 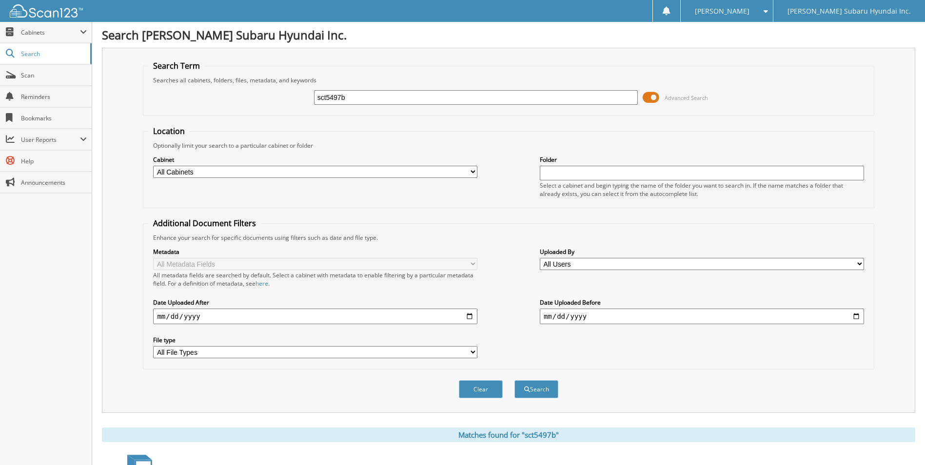 What do you see at coordinates (508, 237) in the screenshot?
I see `div: Enhance your search for specific documents using filters such as date and file type.` at bounding box center [508, 237].